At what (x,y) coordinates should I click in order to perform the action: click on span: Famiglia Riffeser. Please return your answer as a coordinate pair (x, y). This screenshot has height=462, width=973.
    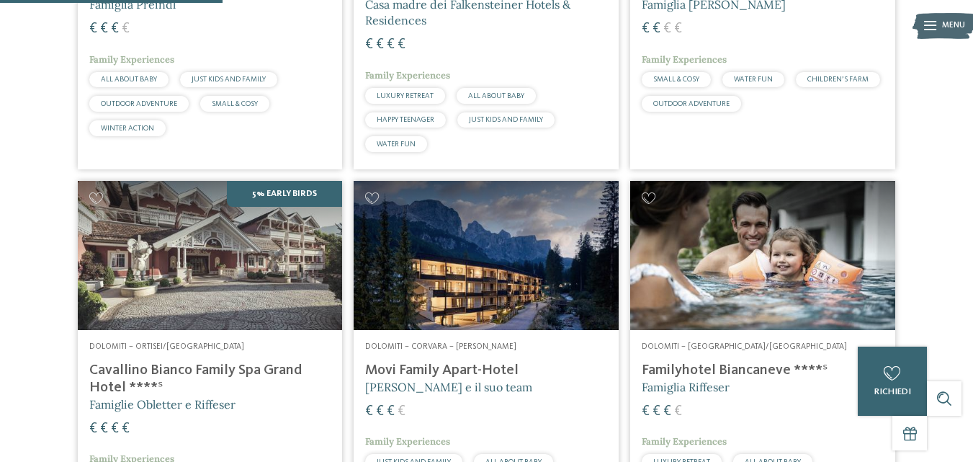
    Looking at the image, I should click on (686, 387).